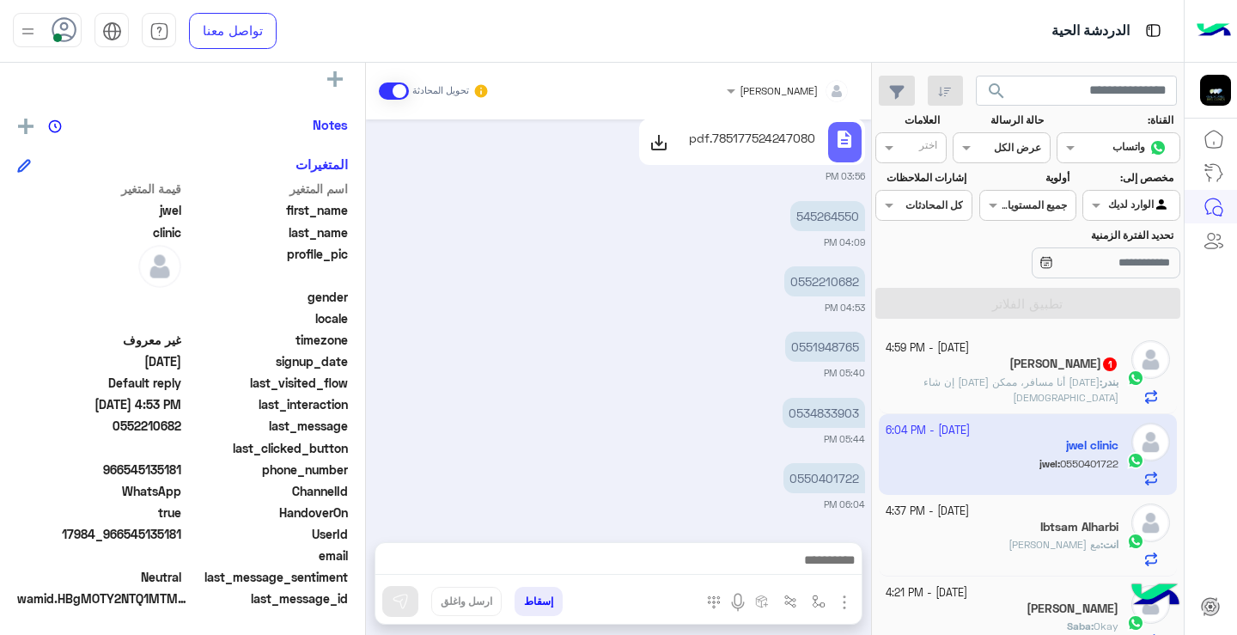 The width and height of the screenshot is (1237, 635). What do you see at coordinates (908, 120) in the screenshot?
I see `label: العلامات` at bounding box center [908, 120].